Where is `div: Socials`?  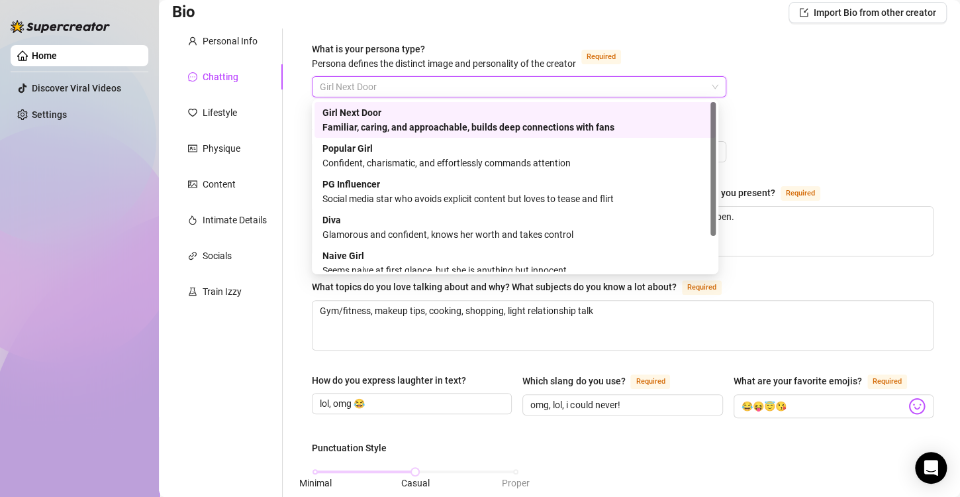
div: Socials is located at coordinates (217, 256).